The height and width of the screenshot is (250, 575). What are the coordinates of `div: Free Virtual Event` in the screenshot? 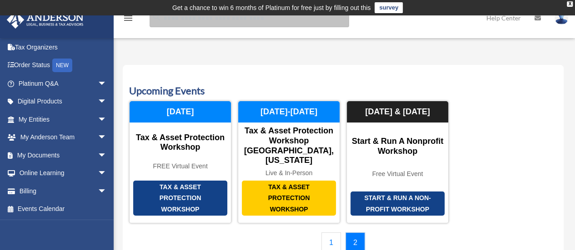 It's located at (397, 174).